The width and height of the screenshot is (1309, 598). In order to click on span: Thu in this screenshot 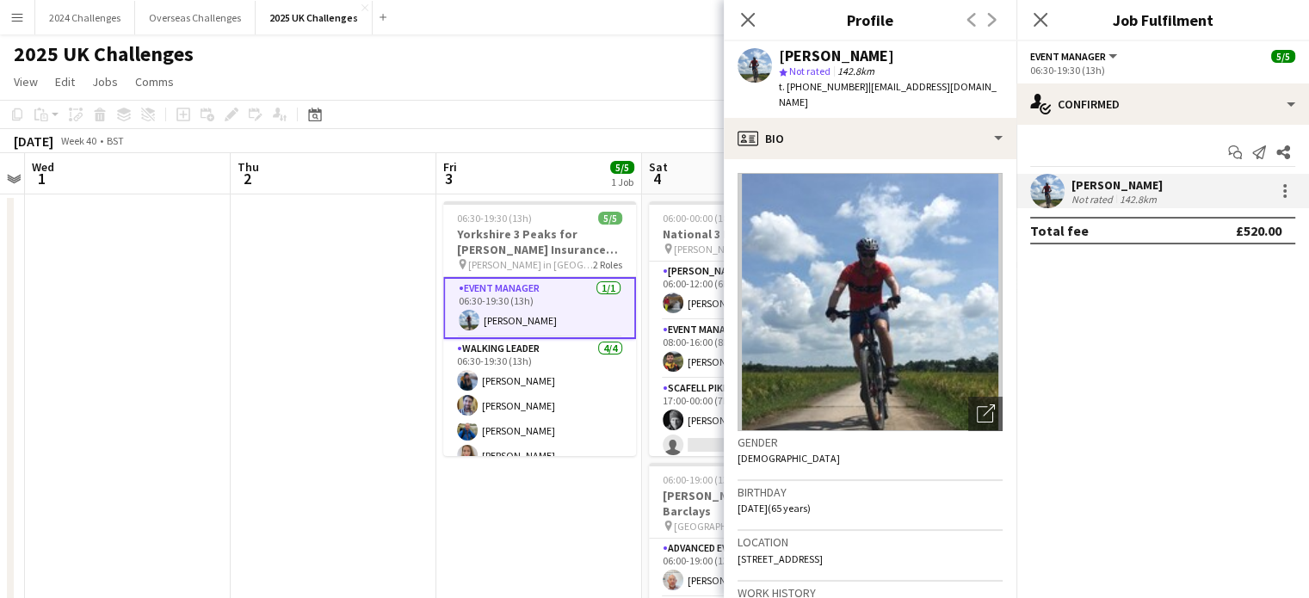, I will do `click(248, 167)`.